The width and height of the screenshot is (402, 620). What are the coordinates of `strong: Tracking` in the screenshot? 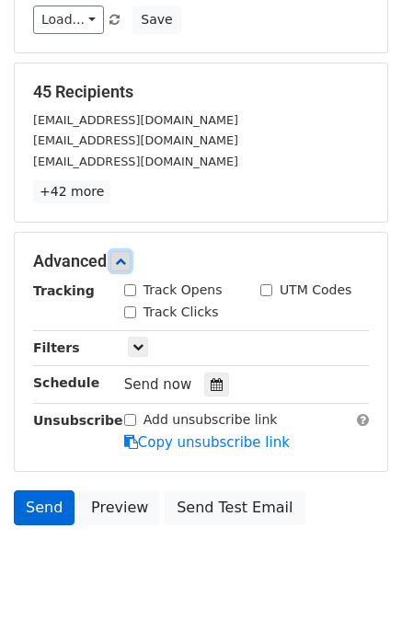 It's located at (63, 291).